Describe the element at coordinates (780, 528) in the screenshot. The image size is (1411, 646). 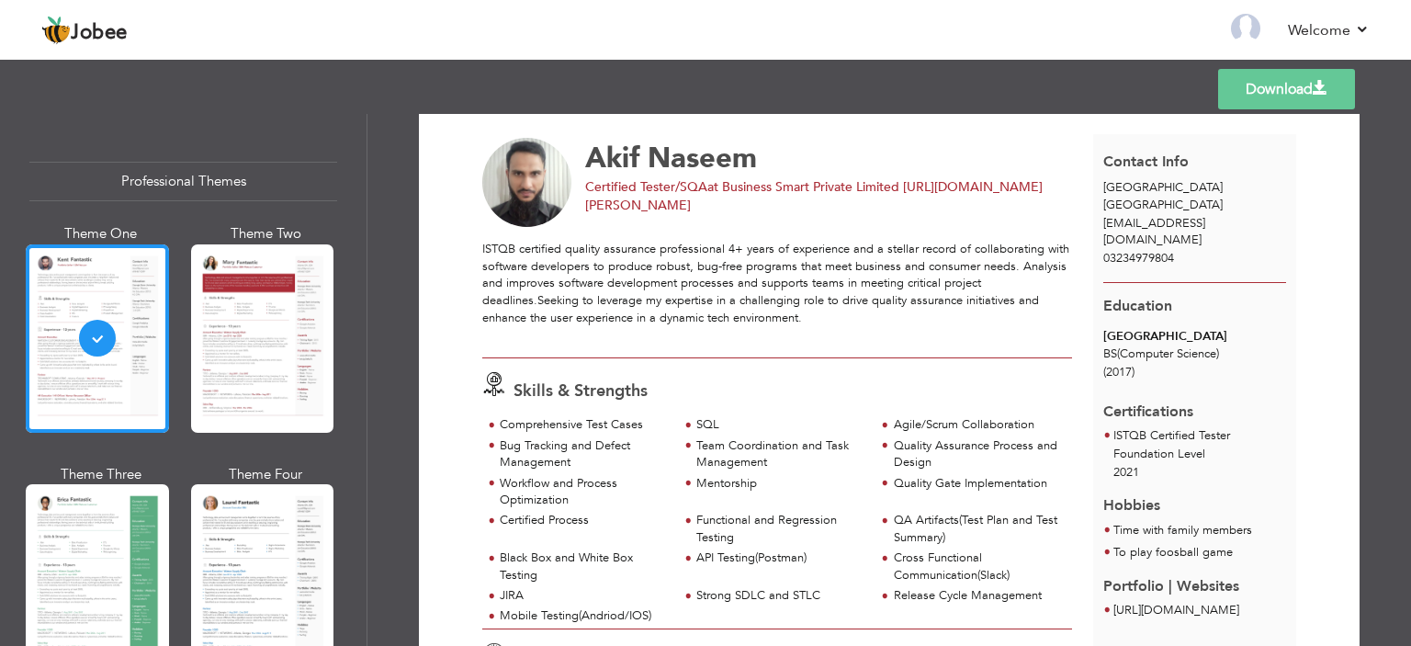
I see `div: Functional and Regression Testing` at that location.